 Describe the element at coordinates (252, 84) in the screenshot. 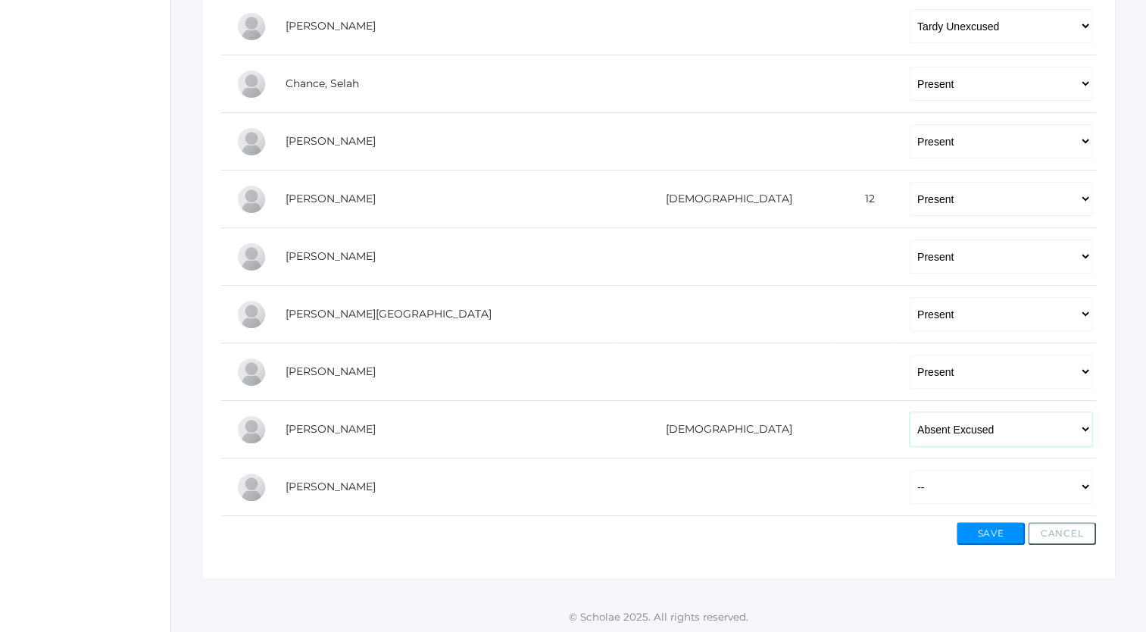

I see `div: Selah Chance` at that location.